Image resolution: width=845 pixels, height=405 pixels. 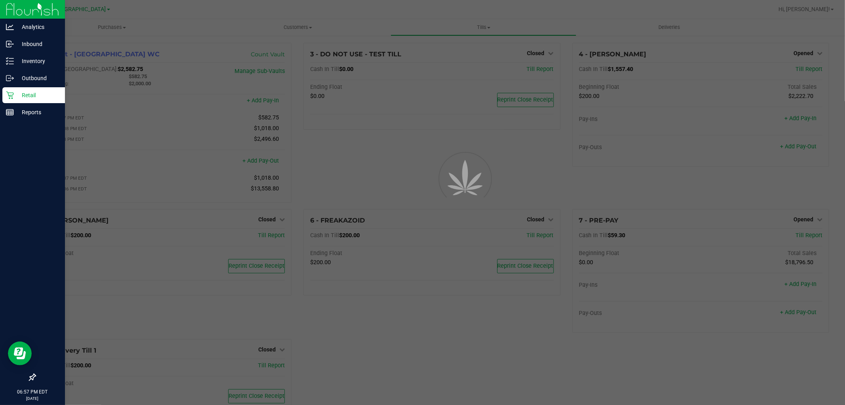 I want to click on inline-svg: Reports, so click(x=10, y=112).